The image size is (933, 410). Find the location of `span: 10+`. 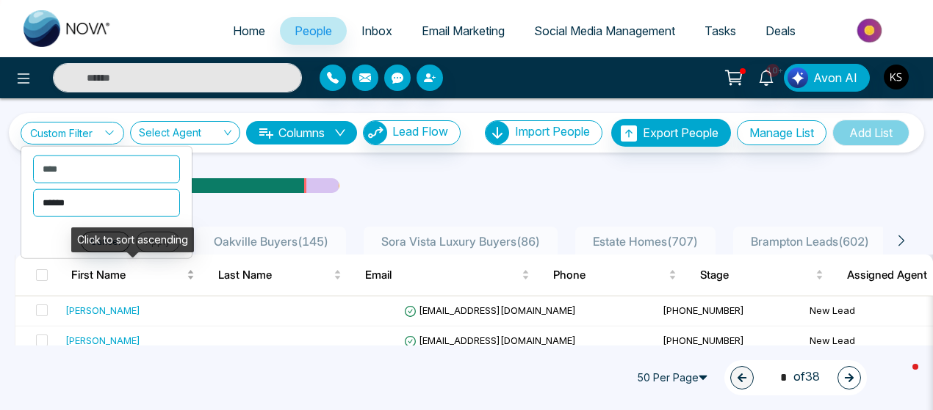

span: 10+ is located at coordinates (772, 70).